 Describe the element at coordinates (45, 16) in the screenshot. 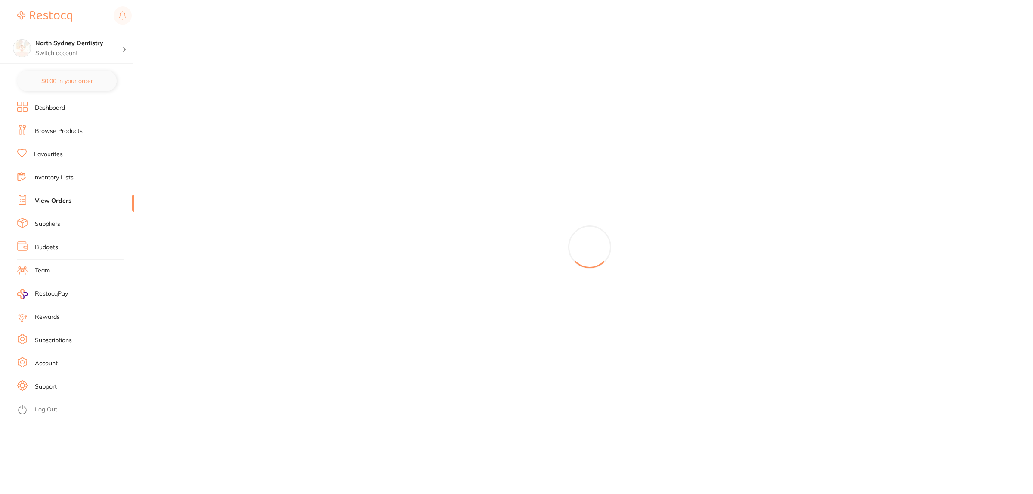

I see `a: Restocq Logo` at that location.